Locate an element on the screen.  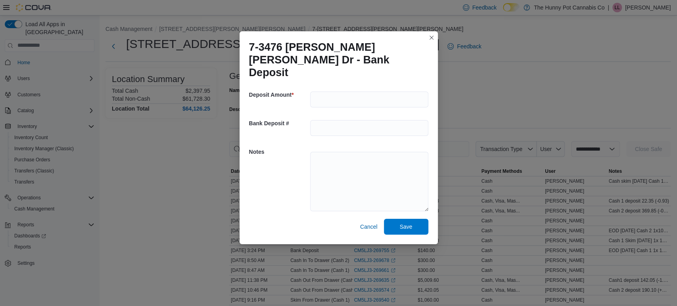
h5: Deposit Amount is located at coordinates (279, 95).